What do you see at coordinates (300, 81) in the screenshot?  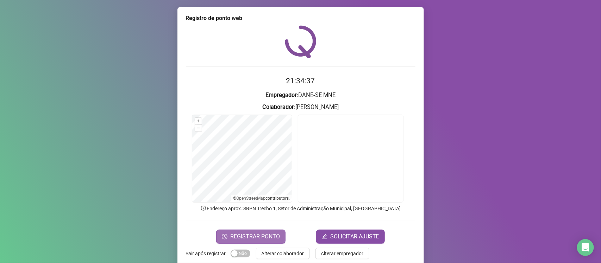 I see `time: 21:34:37` at bounding box center [300, 81].